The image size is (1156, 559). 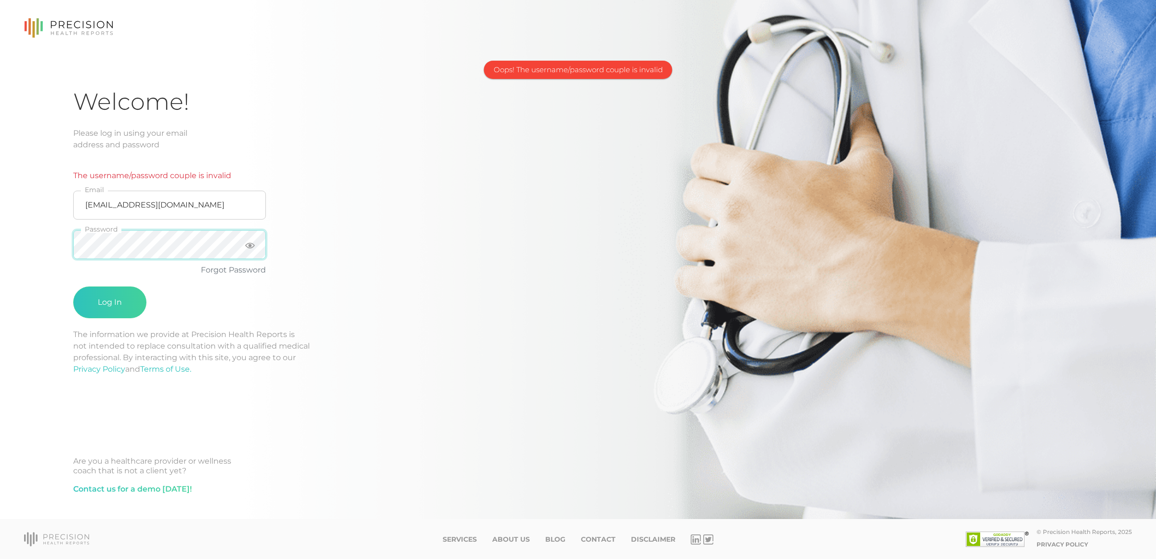 I want to click on img: SSL site seal - click to verify, so click(x=997, y=540).